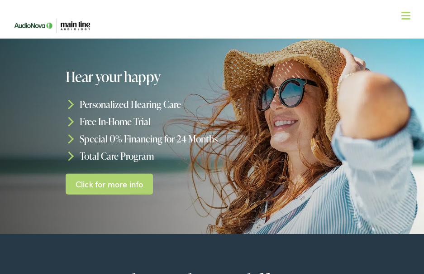 The width and height of the screenshot is (424, 274). What do you see at coordinates (214, 121) in the screenshot?
I see `li: Free In-Home Trial` at bounding box center [214, 121].